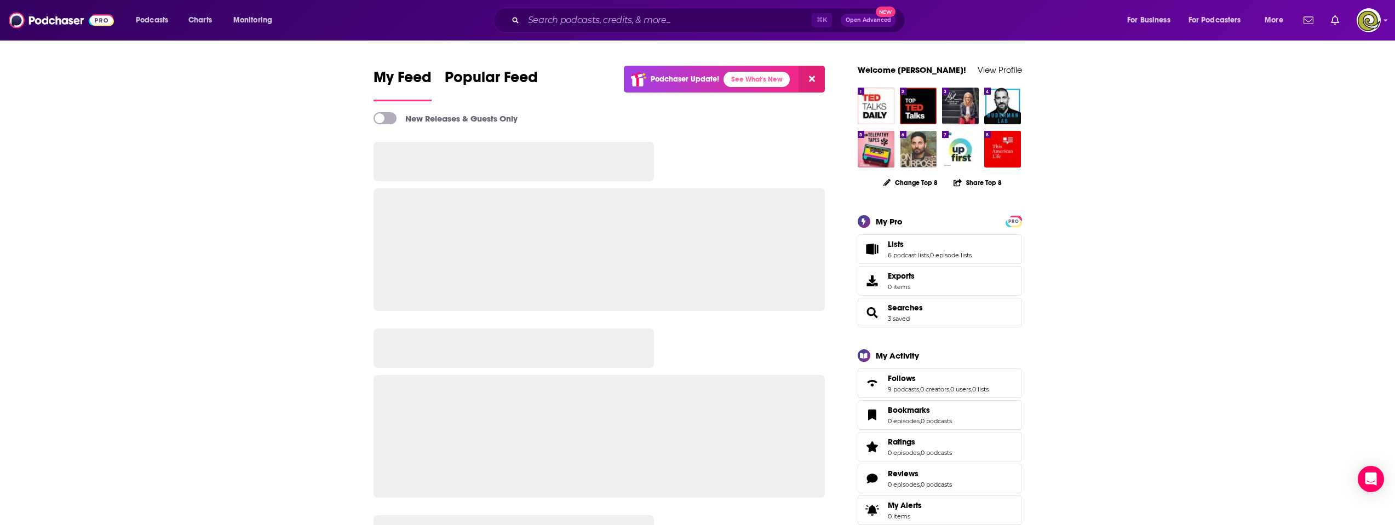 The height and width of the screenshot is (525, 1395). Describe the element at coordinates (1003, 106) in the screenshot. I see `a: Huberman Lab` at that location.